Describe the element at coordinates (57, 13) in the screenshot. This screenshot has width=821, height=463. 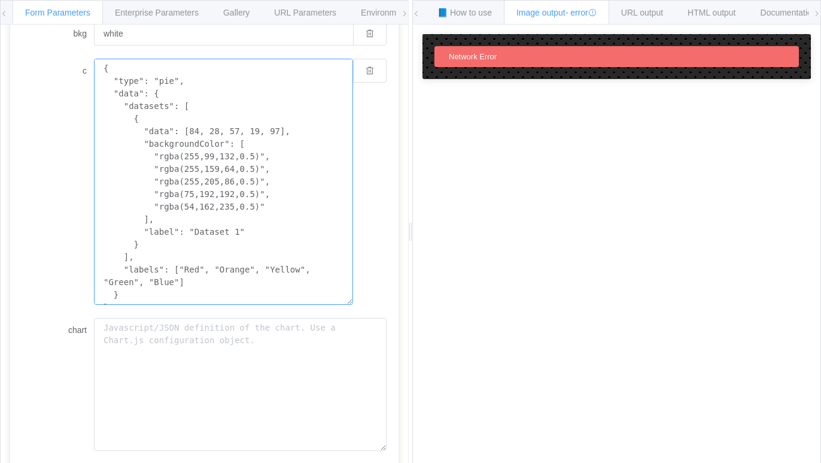
I see `span: Form Parameters` at that location.